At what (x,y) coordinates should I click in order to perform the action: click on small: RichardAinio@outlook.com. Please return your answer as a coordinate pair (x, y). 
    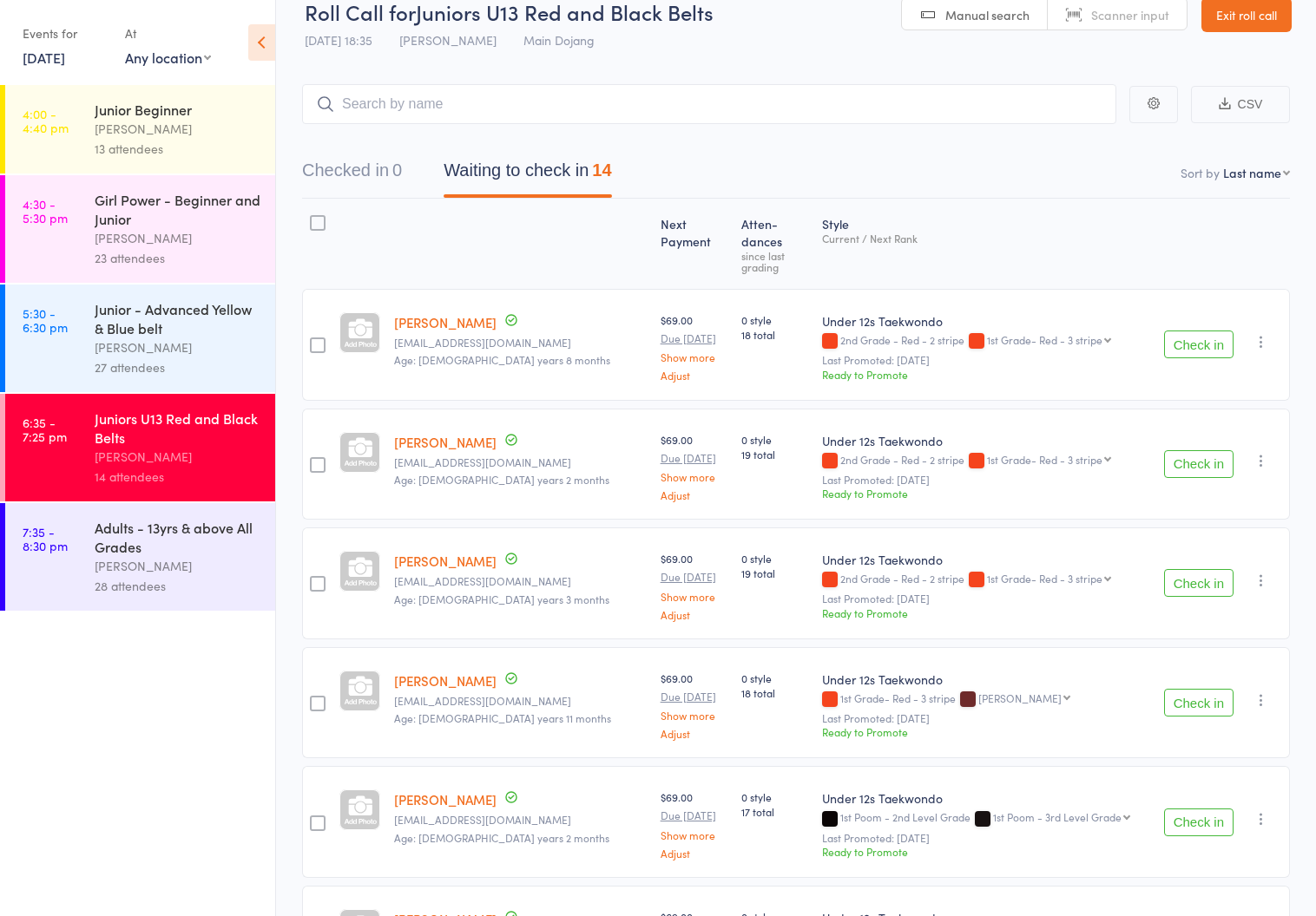
    Looking at the image, I should click on (520, 343).